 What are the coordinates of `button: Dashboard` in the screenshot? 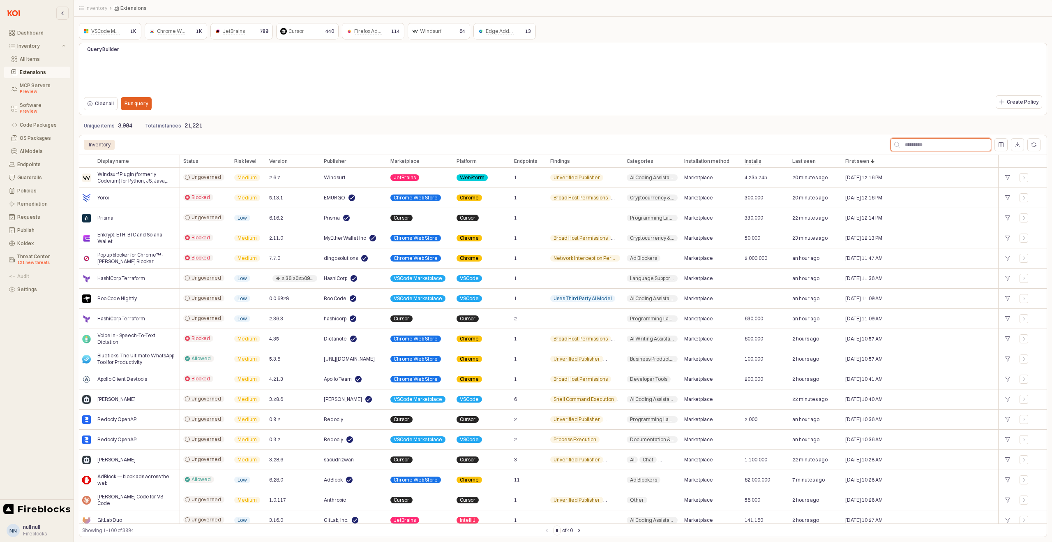 It's located at (37, 33).